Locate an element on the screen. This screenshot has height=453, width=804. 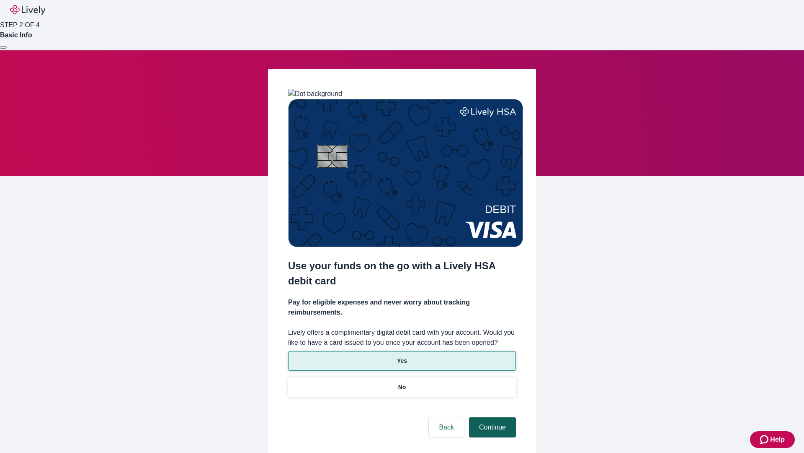
p: No is located at coordinates (402, 387).